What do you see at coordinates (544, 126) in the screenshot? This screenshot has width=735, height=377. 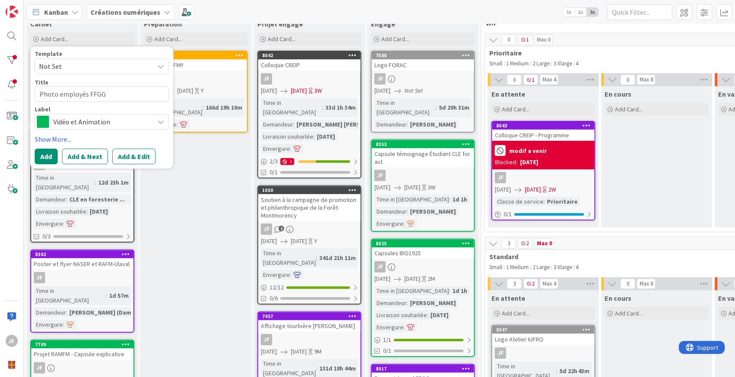 I see `div: 8043` at bounding box center [544, 126].